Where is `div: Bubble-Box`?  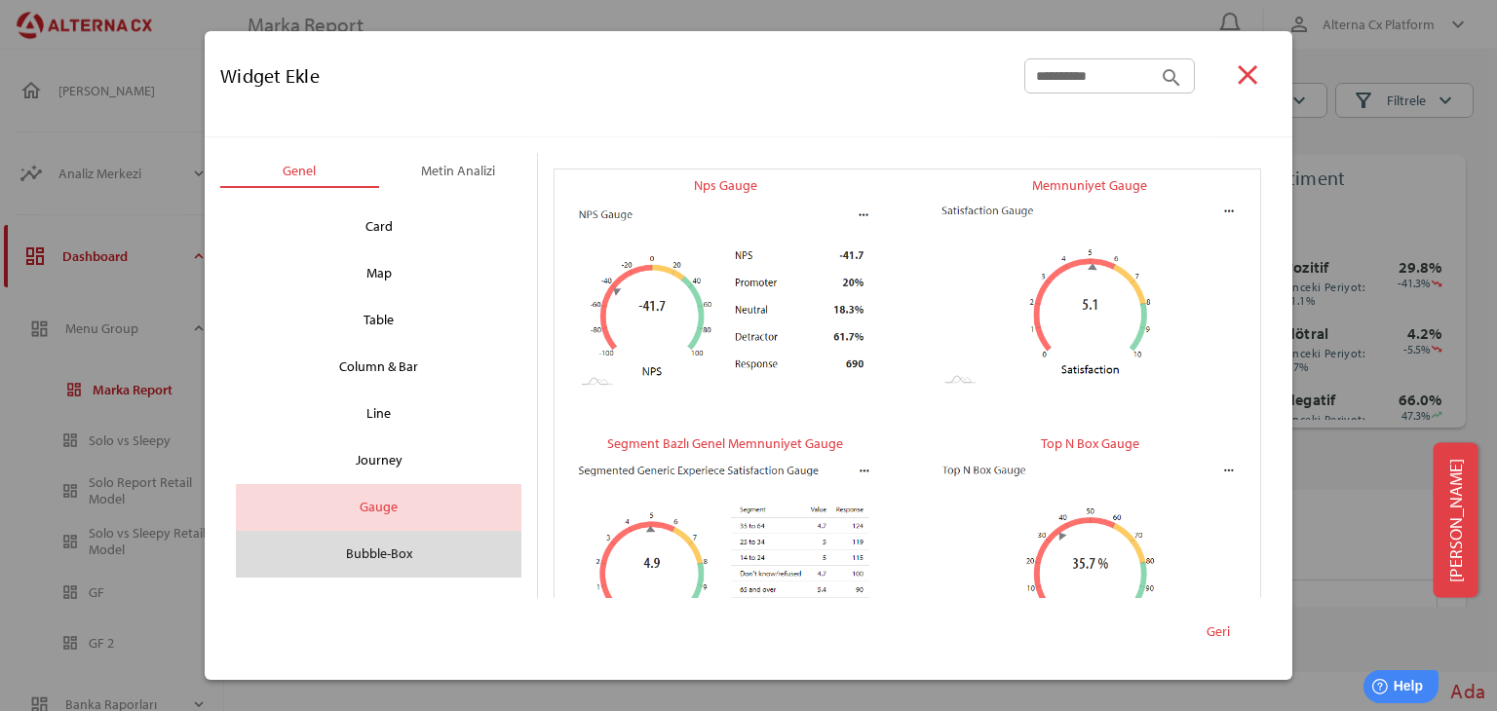 div: Bubble-Box is located at coordinates (378, 554).